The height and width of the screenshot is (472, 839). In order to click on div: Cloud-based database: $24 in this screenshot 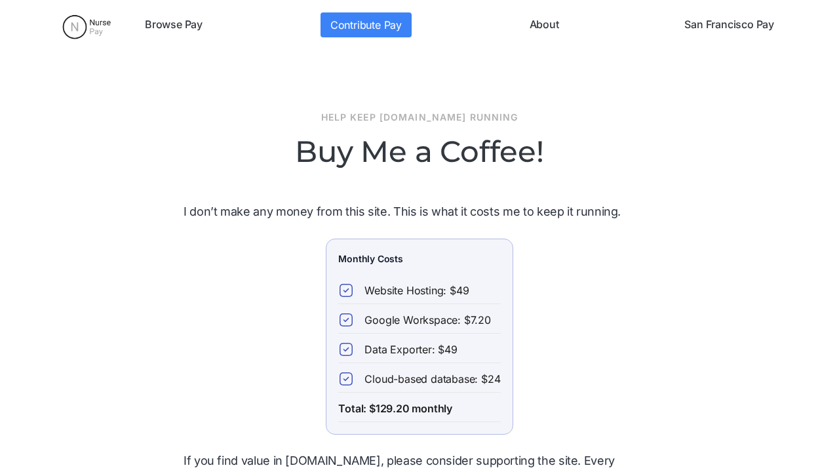, I will do `click(432, 379)`.